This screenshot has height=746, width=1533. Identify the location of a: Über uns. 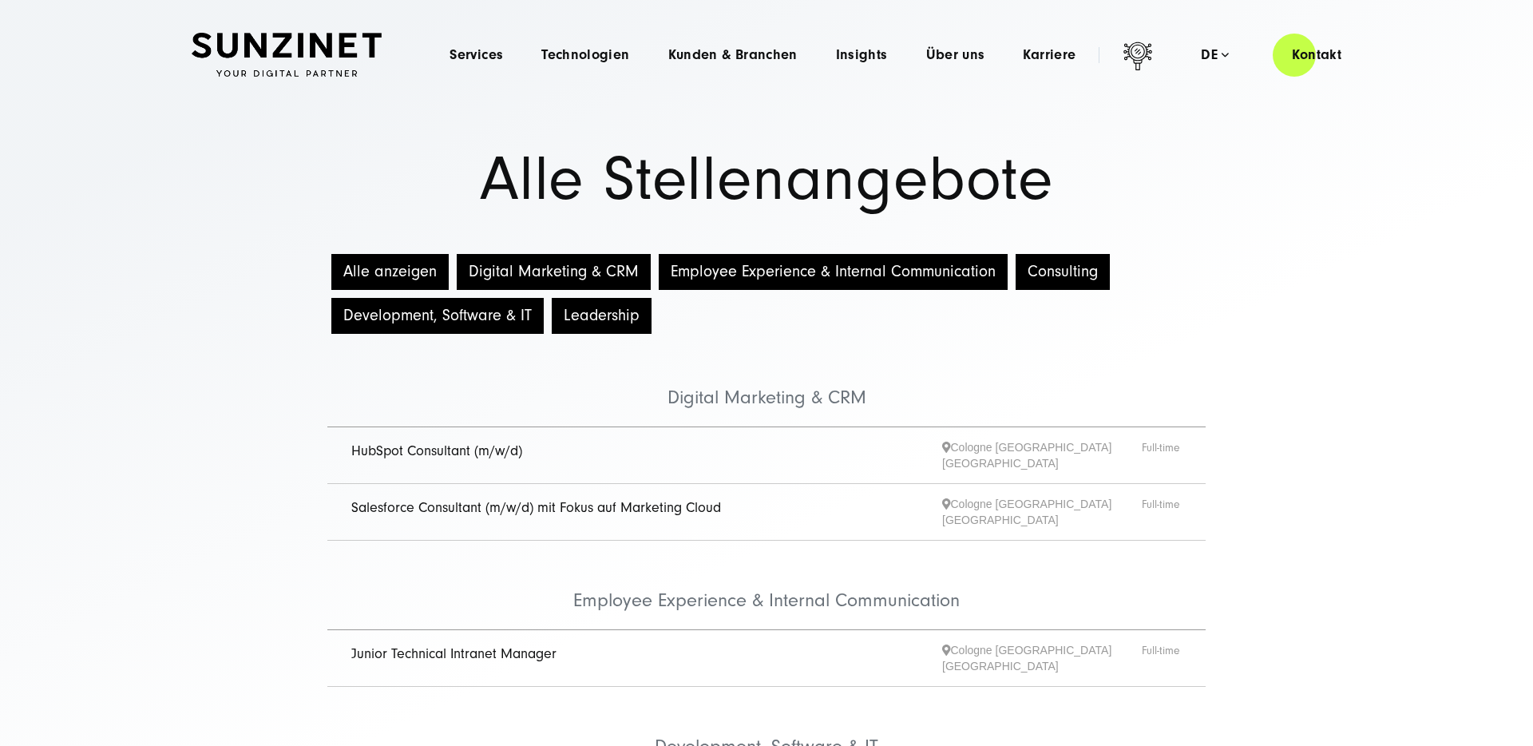
(956, 55).